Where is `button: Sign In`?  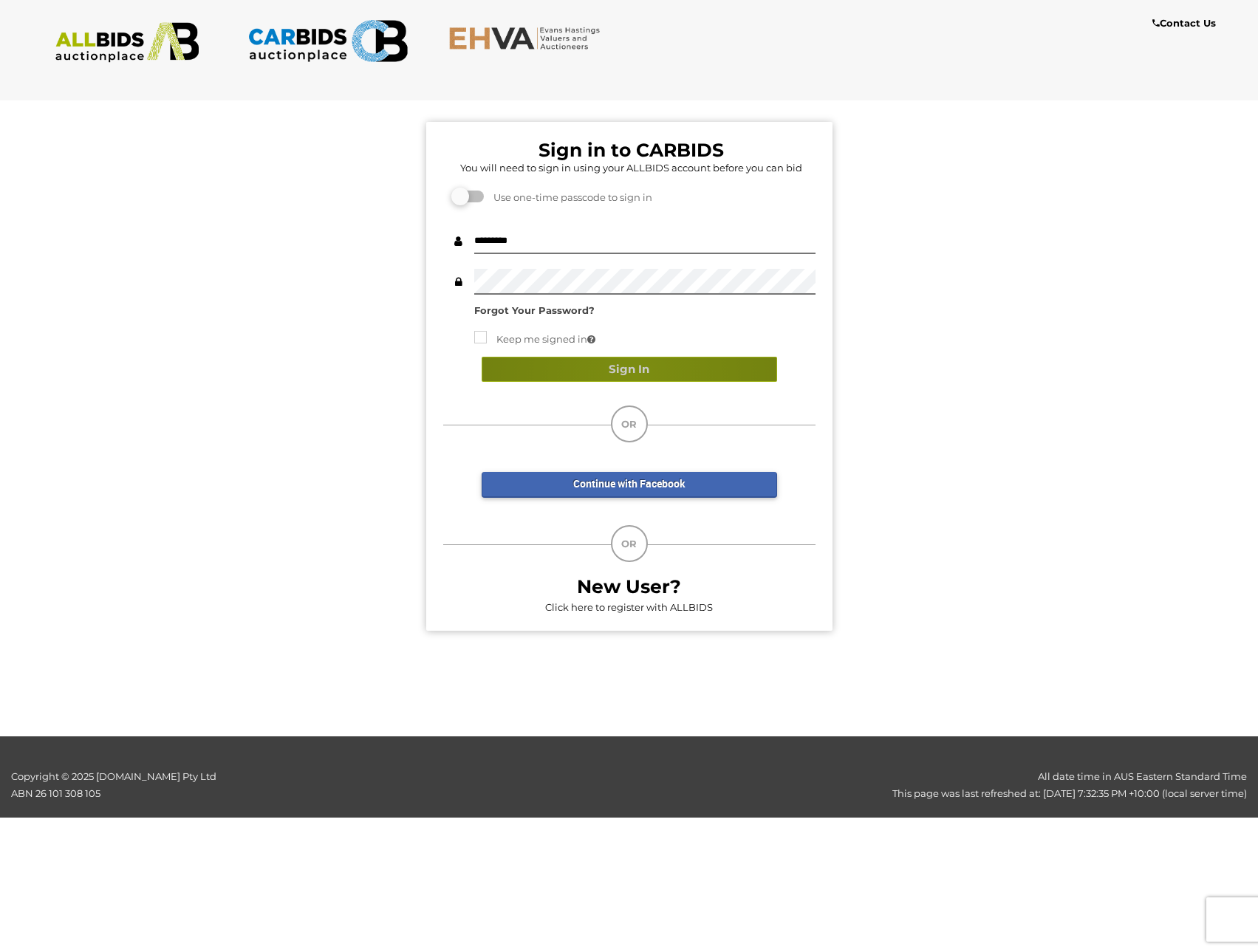 button: Sign In is located at coordinates (629, 370).